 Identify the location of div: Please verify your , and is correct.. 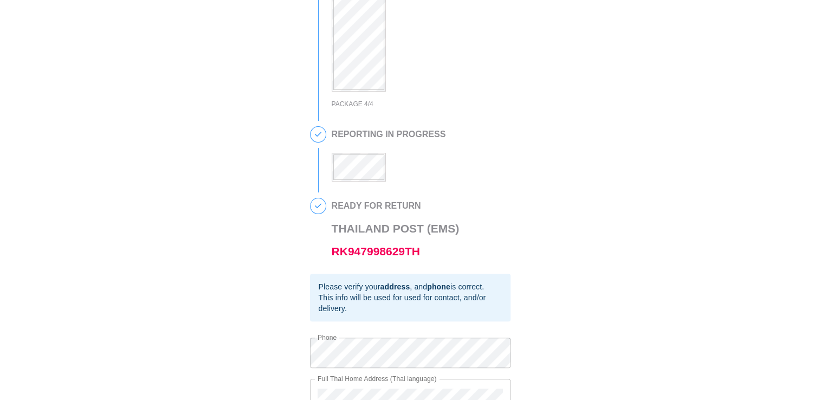
(410, 287).